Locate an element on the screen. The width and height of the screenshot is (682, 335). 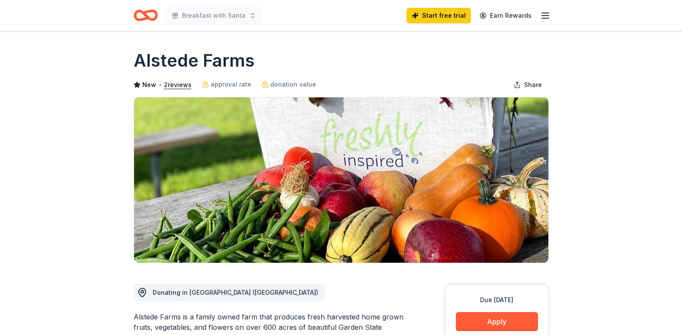
button: Breakfast with Santa is located at coordinates (214, 16).